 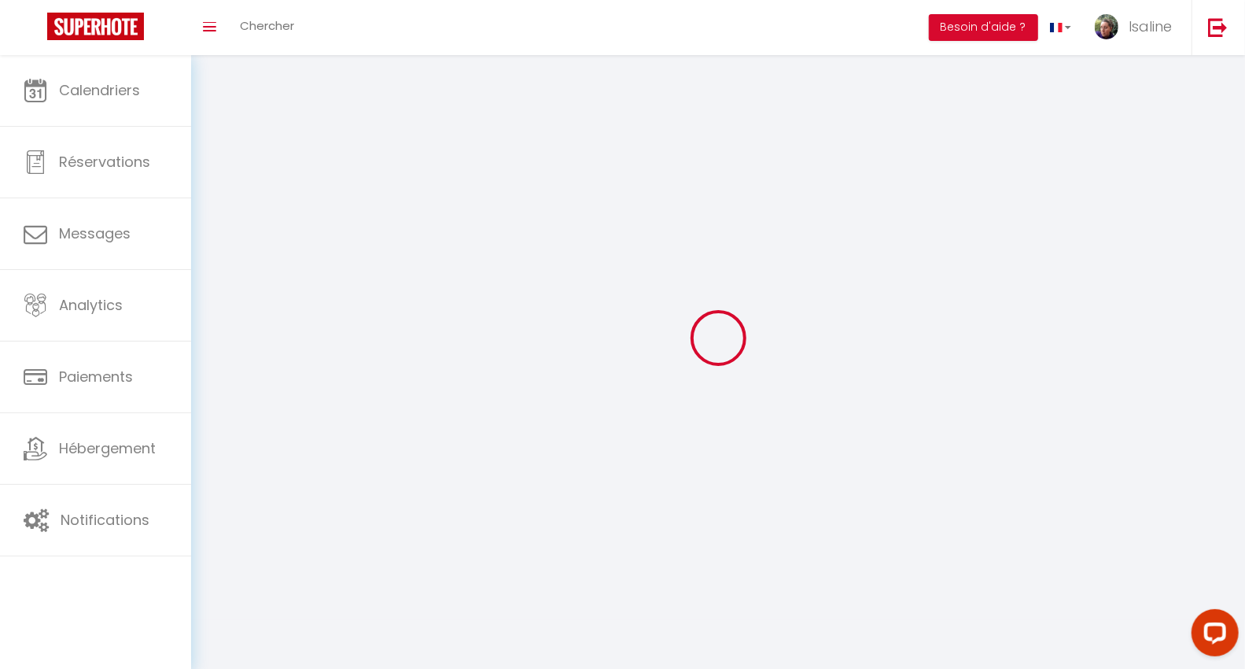 I want to click on span: Réservations, so click(x=105, y=161).